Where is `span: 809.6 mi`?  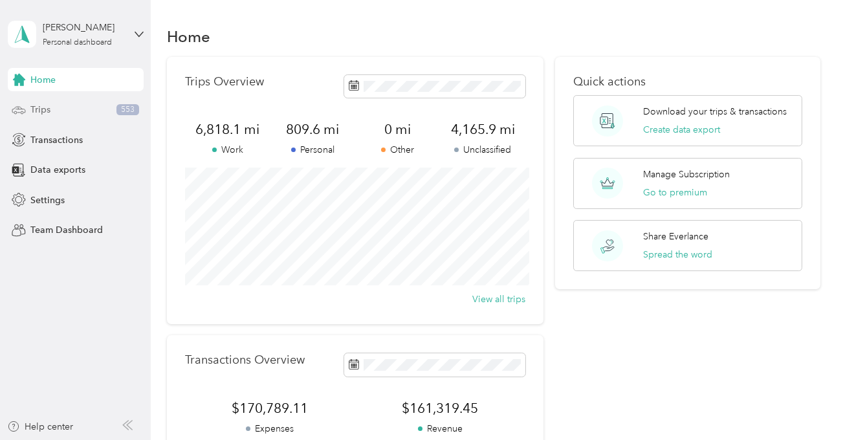
span: 809.6 mi is located at coordinates (312, 129).